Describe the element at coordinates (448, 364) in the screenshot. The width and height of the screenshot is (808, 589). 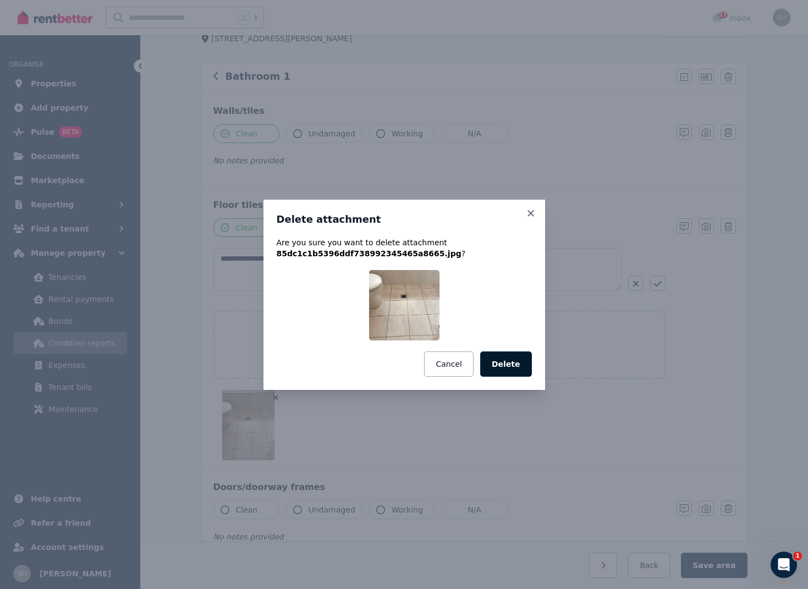
I see `button: Cancel` at that location.